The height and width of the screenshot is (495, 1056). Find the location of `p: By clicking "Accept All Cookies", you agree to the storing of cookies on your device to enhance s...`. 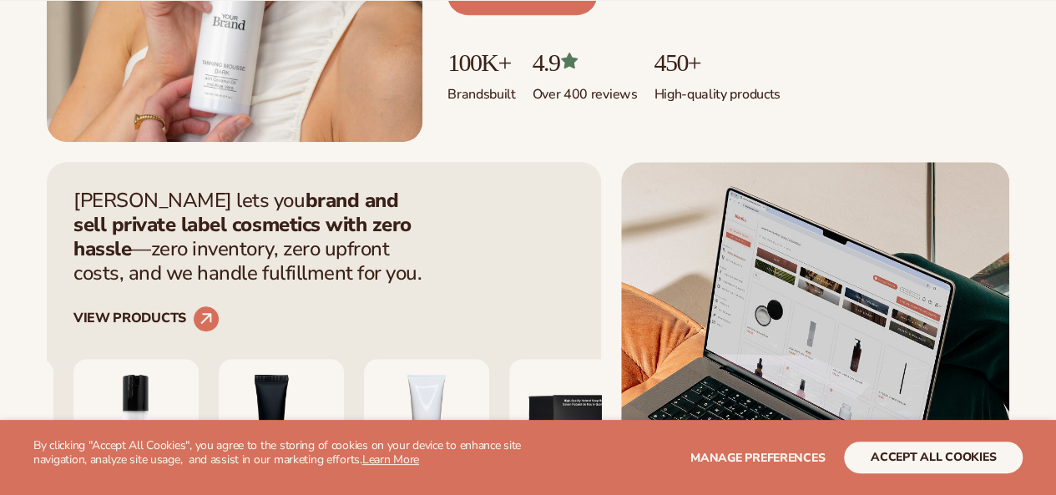

p: By clicking "Accept All Cookies", you agree to the storing of cookies on your device to enhance s... is located at coordinates (280, 453).